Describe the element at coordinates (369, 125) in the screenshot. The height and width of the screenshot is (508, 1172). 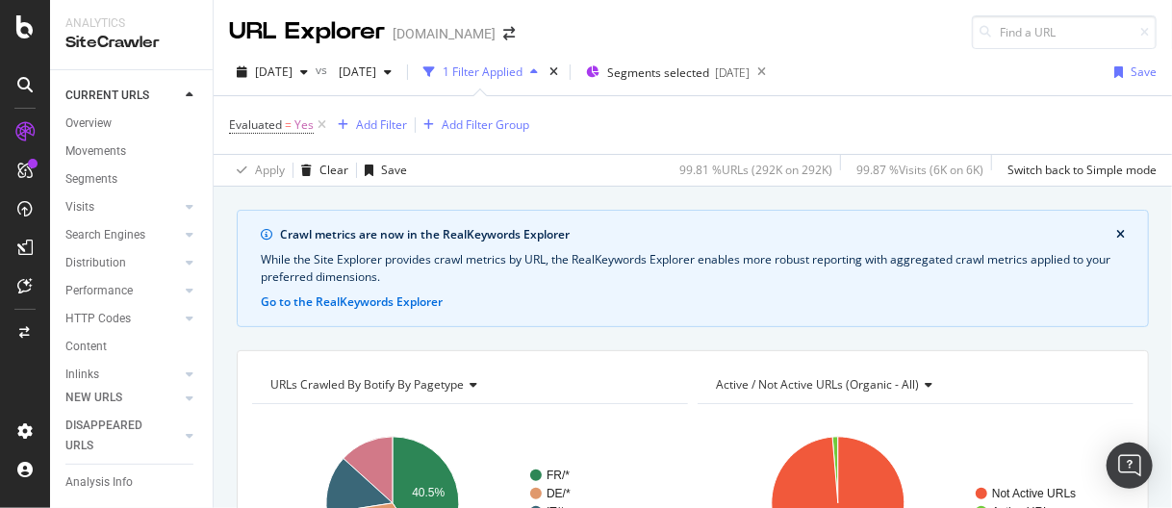
I see `button: Add Filter` at that location.